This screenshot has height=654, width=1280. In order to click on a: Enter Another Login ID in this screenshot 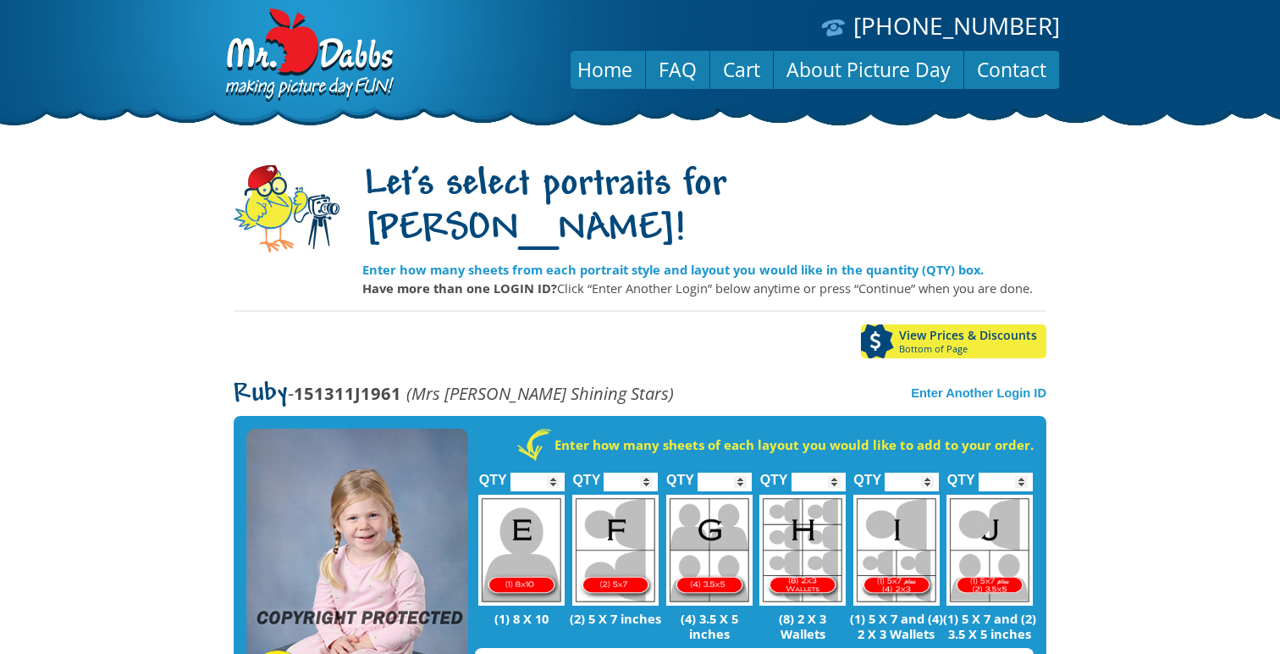, I will do `click(979, 393)`.